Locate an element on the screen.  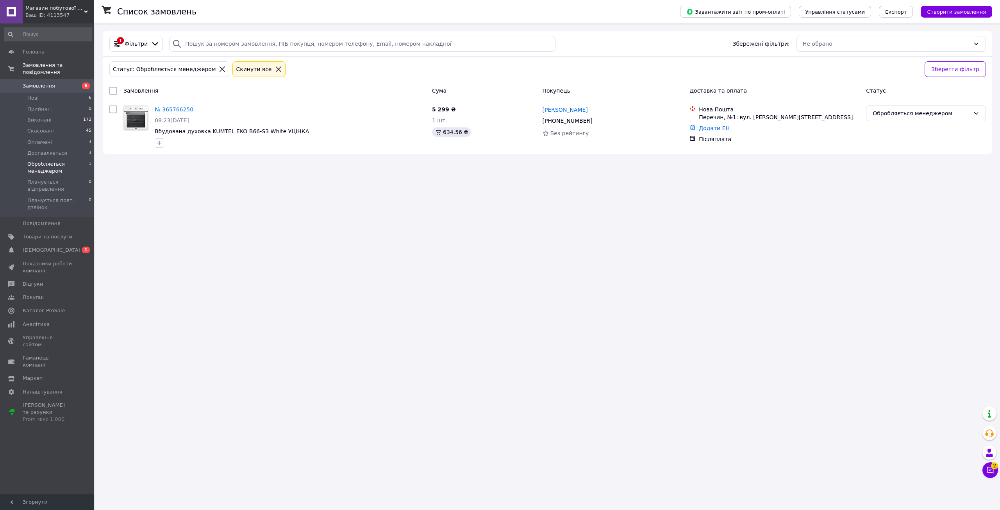
span: 1 шт. is located at coordinates (439, 120).